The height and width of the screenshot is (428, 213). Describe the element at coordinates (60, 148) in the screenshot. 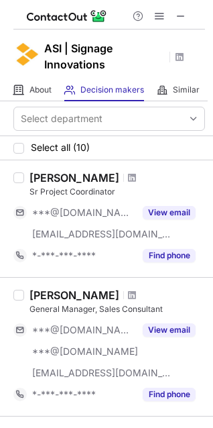

I see `span: Select all (10)` at that location.